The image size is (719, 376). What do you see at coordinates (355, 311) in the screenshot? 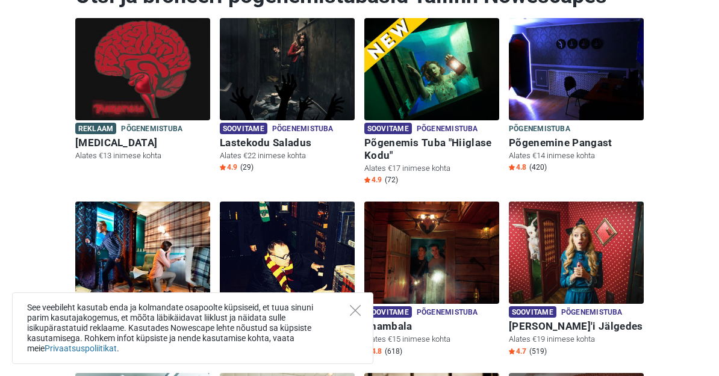
I see `button: Close` at bounding box center [355, 311].